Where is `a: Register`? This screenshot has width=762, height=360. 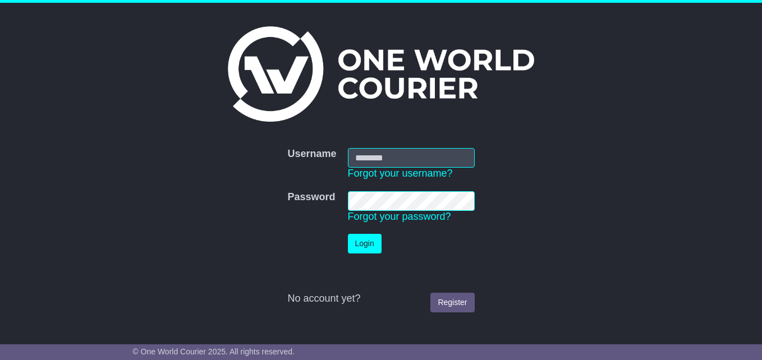 a: Register is located at coordinates (452, 302).